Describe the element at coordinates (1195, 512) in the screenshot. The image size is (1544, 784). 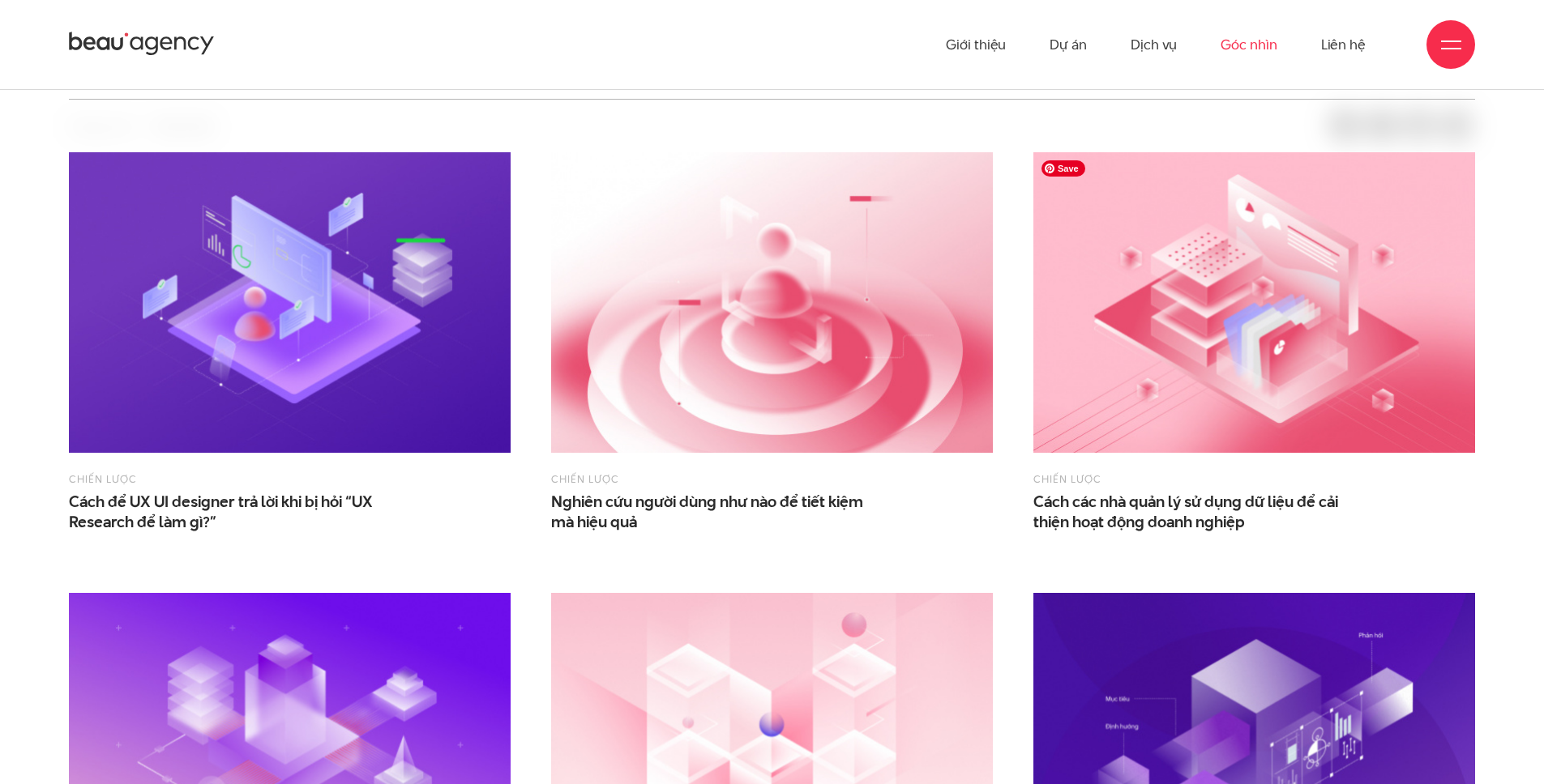
I see `span: Cách các nhà quản lý sử dụng dữ liệu để cải` at that location.